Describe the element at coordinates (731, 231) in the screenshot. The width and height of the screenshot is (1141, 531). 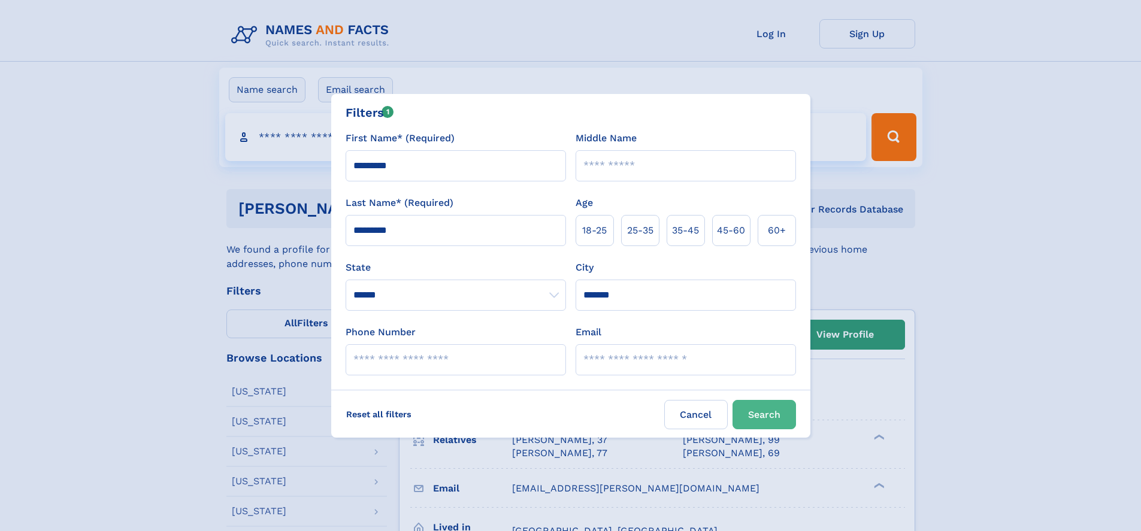
I see `span: 45‑60` at that location.